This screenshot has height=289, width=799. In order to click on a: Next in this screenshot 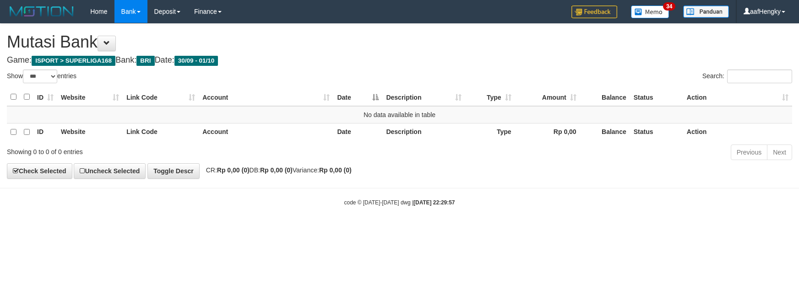, I will do `click(779, 152)`.